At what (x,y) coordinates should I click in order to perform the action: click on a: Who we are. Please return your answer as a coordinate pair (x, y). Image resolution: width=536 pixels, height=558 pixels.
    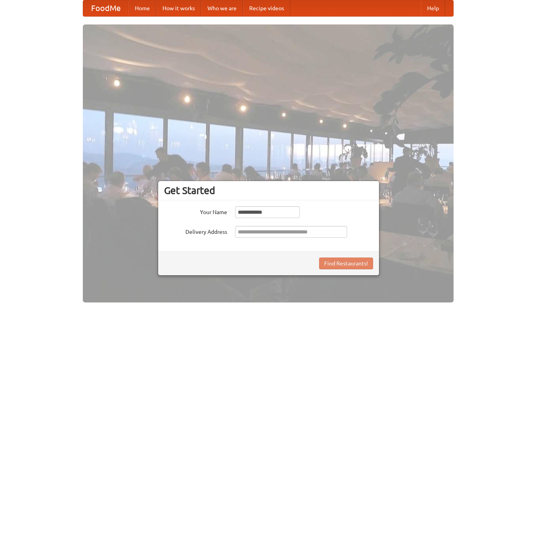
    Looking at the image, I should click on (222, 8).